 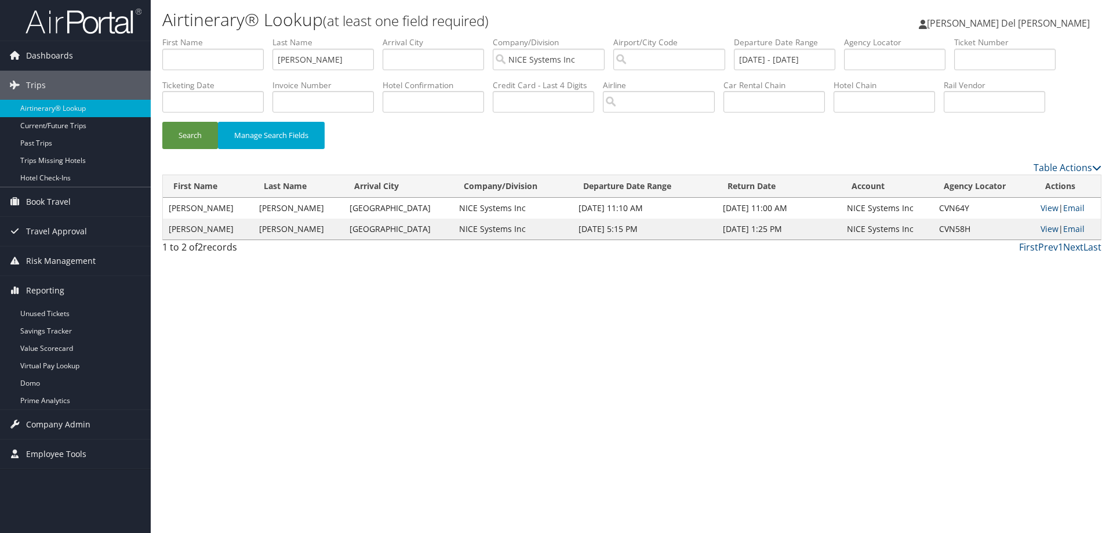 I want to click on label: Departure Date Range, so click(x=789, y=42).